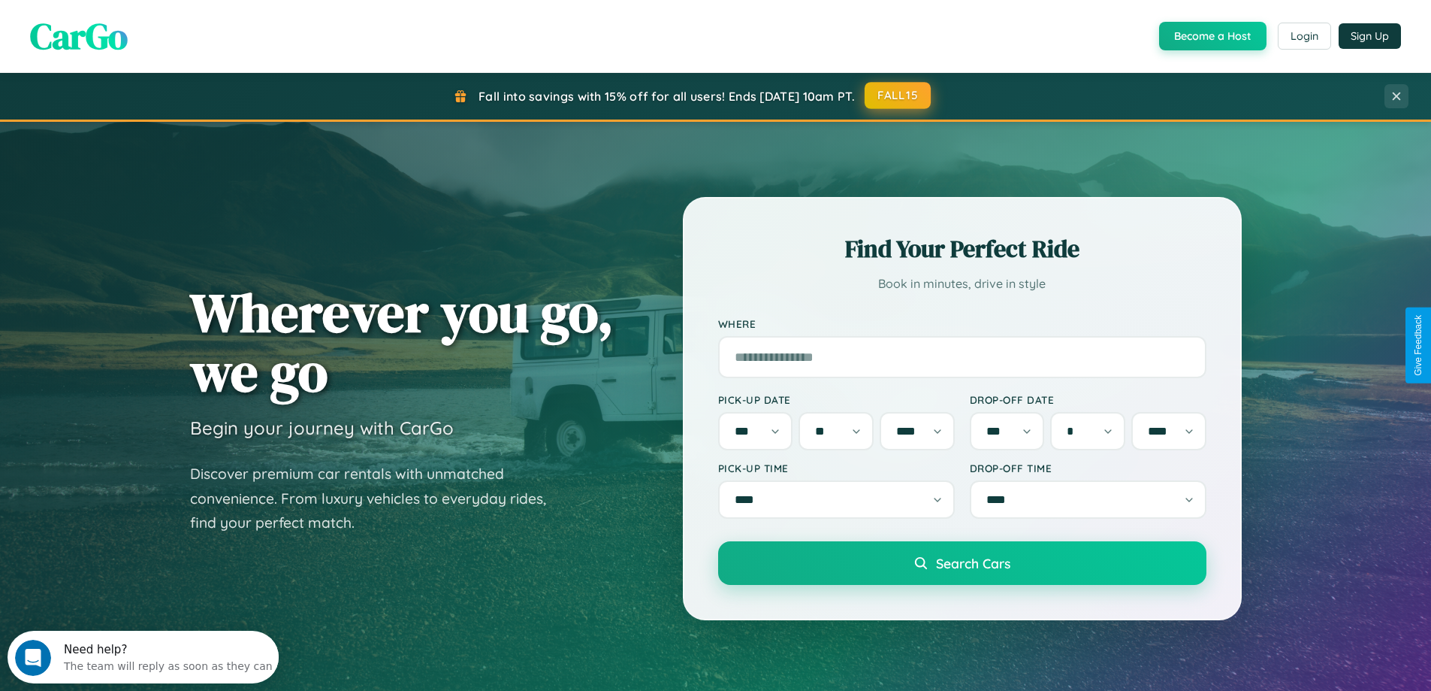 This screenshot has height=691, width=1431. I want to click on button: Login, so click(1304, 36).